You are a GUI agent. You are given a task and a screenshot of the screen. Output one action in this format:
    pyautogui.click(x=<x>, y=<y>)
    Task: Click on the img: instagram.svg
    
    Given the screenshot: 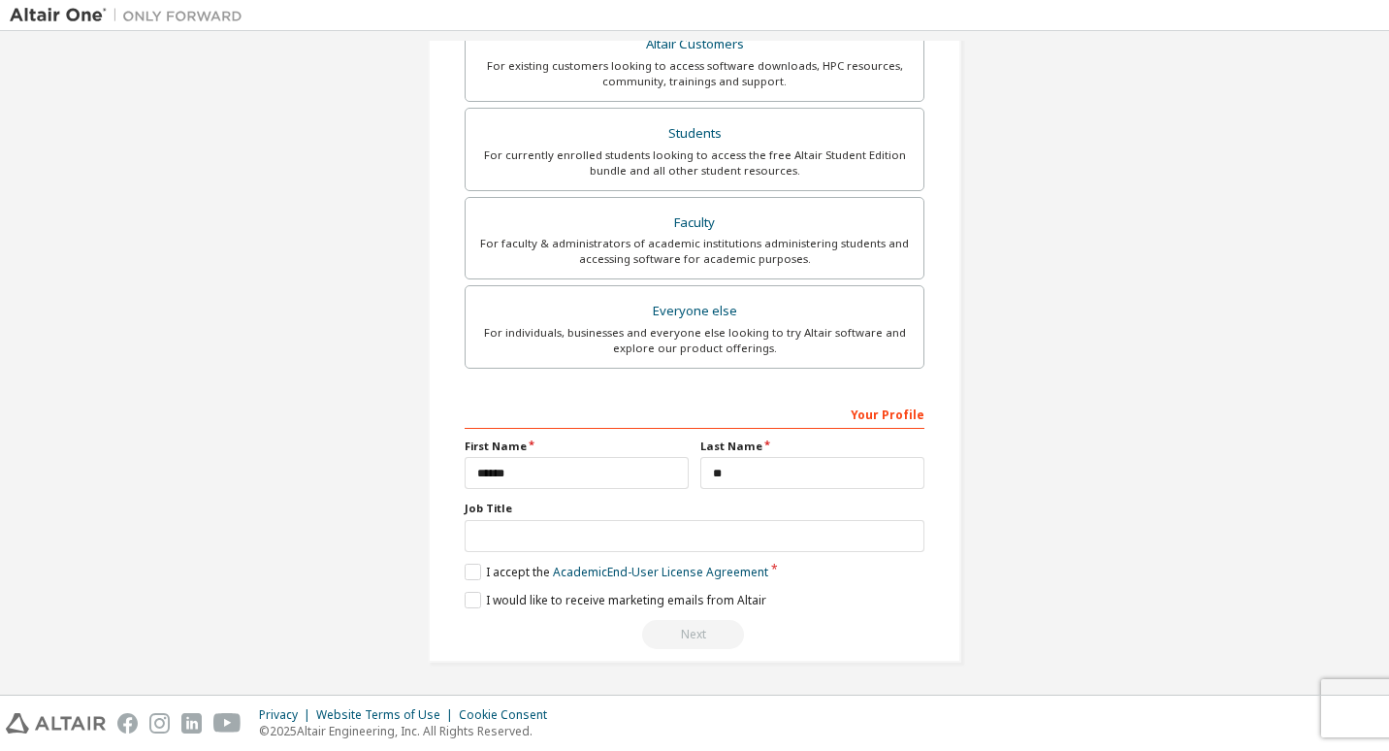 What is the action you would take?
    pyautogui.click(x=159, y=722)
    